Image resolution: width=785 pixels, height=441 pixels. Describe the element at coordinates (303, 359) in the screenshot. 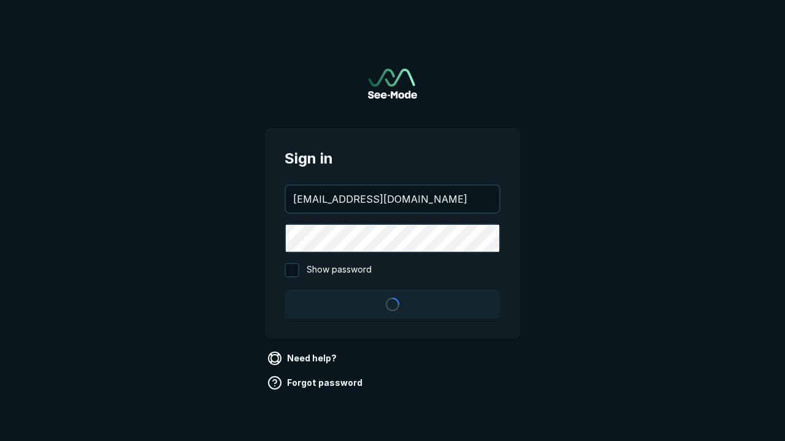

I see `a: Need help?` at that location.